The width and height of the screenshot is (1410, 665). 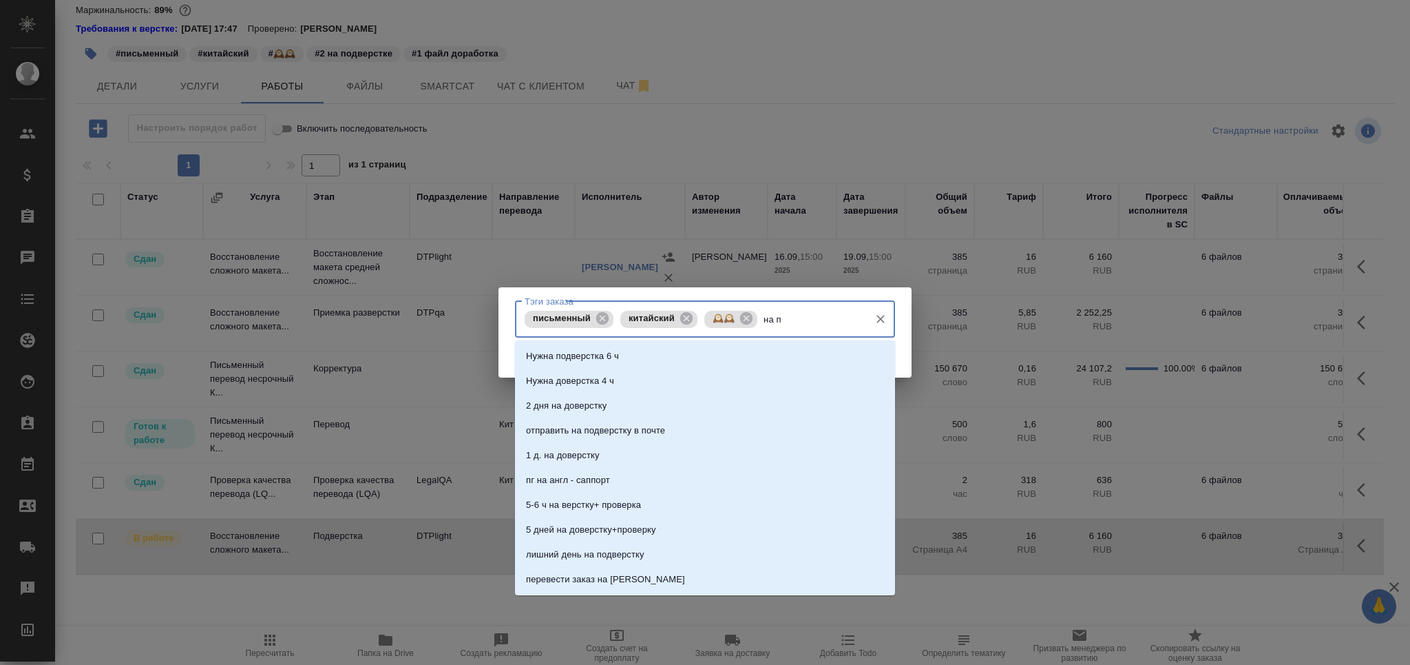 What do you see at coordinates (569, 319) in the screenshot?
I see `div: письменный` at bounding box center [569, 319].